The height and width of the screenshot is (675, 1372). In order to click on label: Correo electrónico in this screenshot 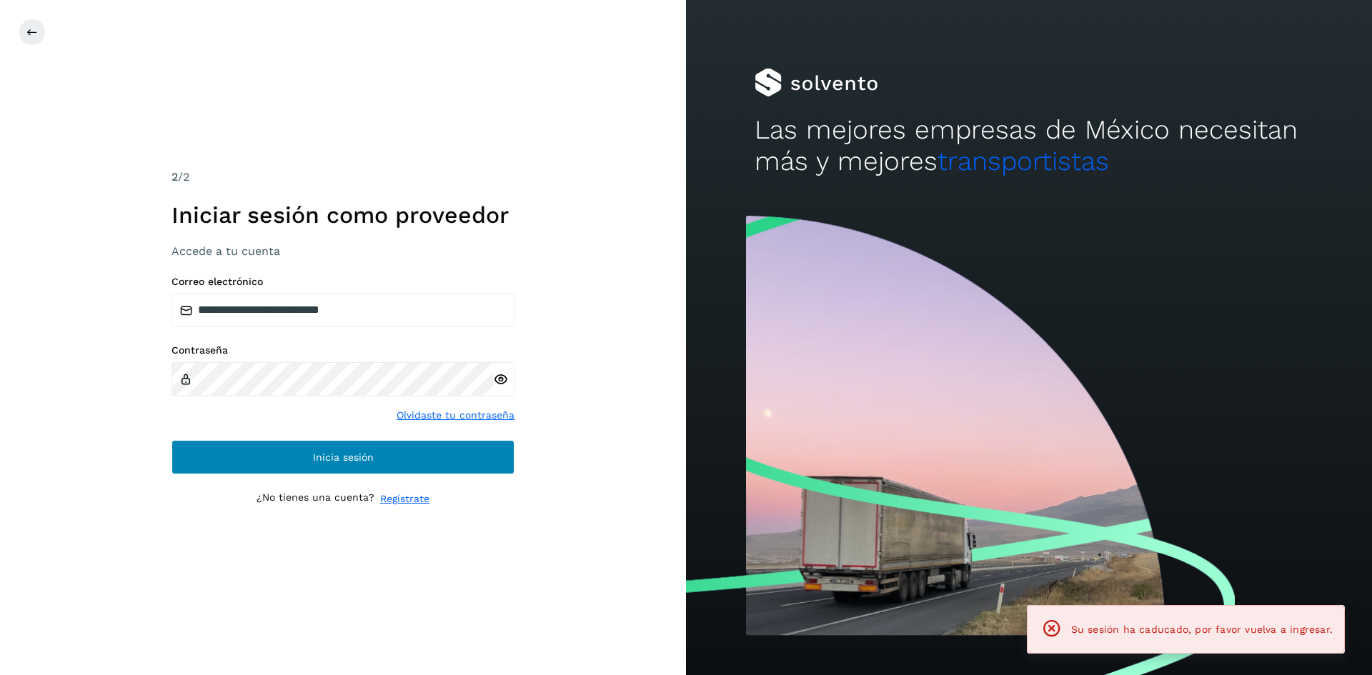, I will do `click(343, 282)`.